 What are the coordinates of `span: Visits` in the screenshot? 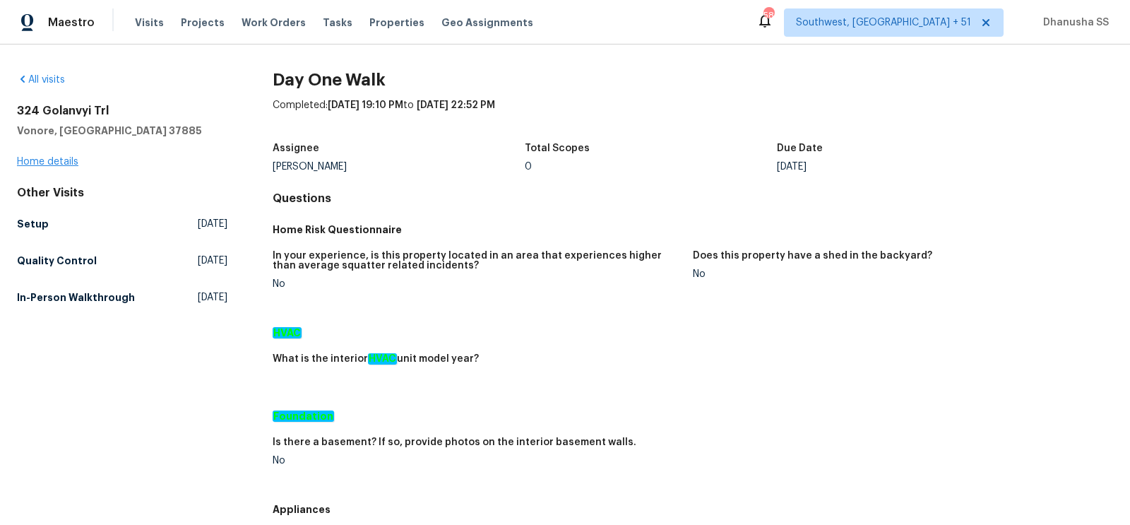 It's located at (149, 23).